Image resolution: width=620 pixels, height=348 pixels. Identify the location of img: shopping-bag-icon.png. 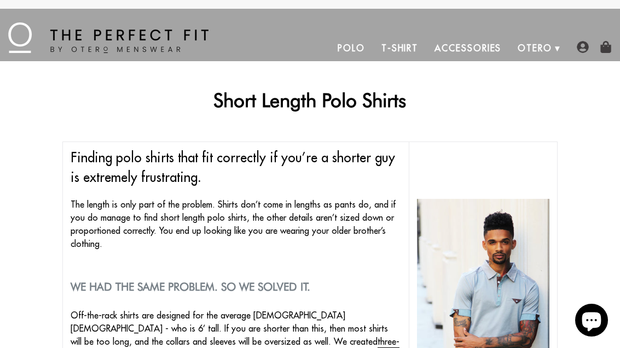
(605, 47).